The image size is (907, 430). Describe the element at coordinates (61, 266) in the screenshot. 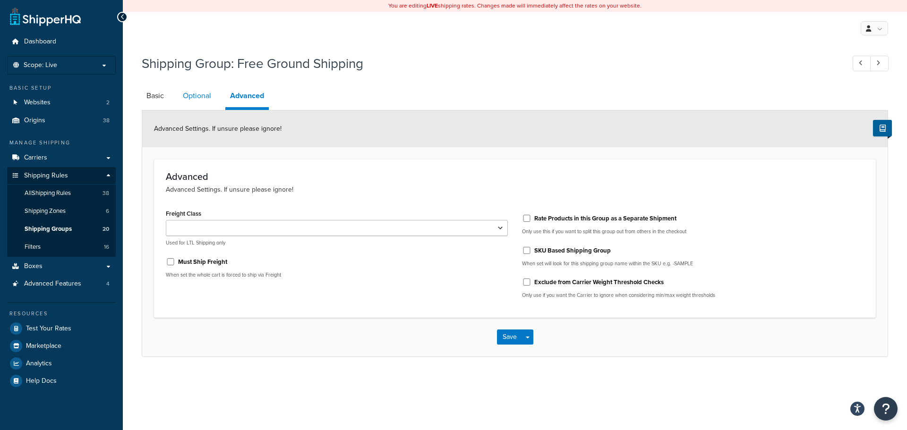

I see `li: Boxes` at that location.